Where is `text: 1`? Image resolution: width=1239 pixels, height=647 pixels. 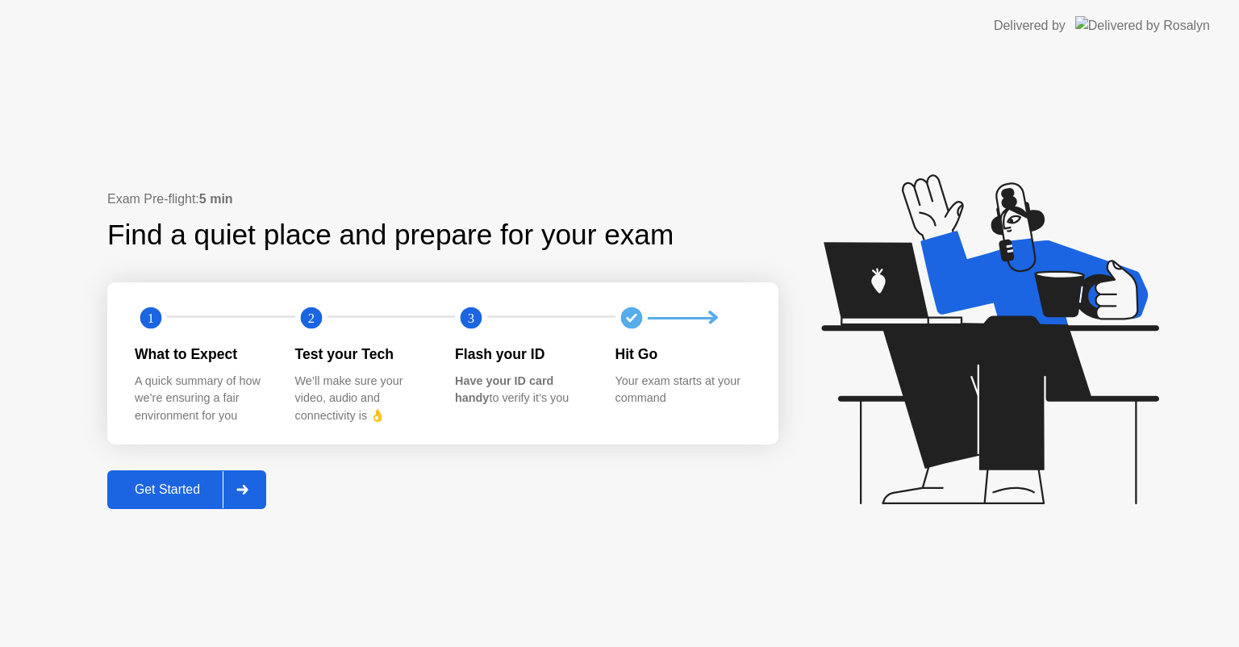
text: 1 is located at coordinates (151, 318).